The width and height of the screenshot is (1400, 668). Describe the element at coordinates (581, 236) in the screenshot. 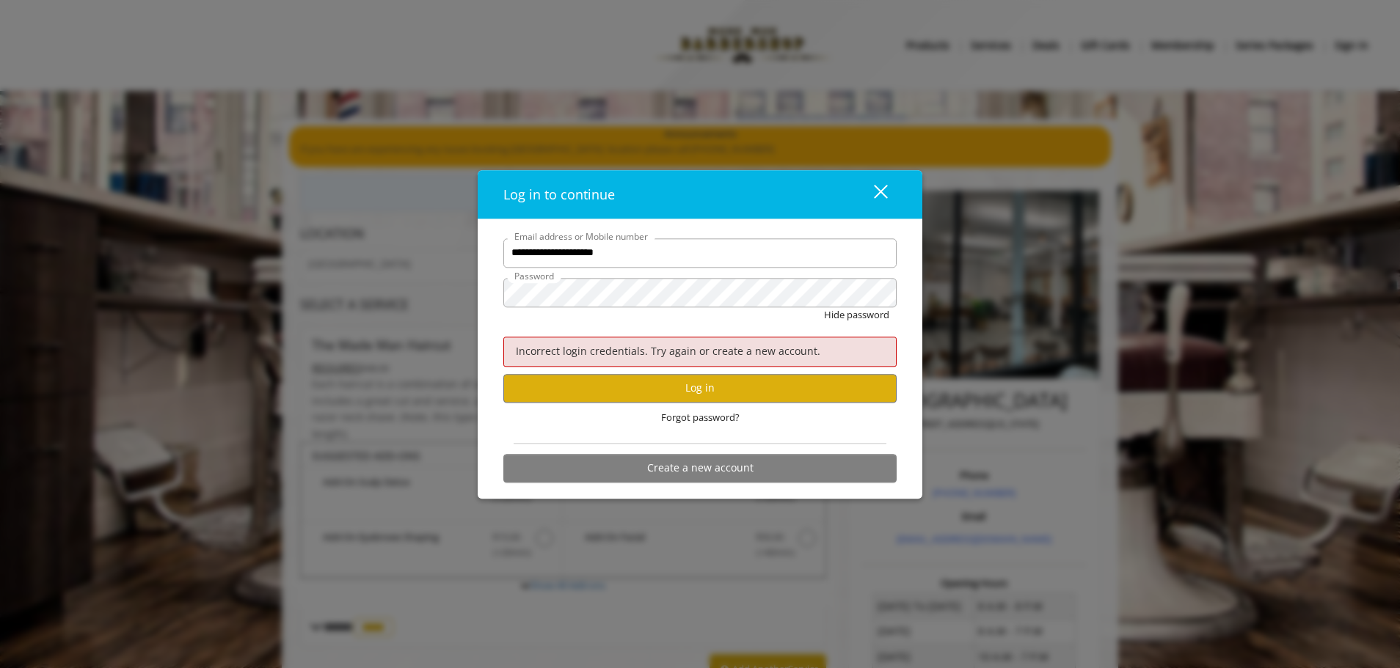

I see `label: Email address or Mobile number` at that location.